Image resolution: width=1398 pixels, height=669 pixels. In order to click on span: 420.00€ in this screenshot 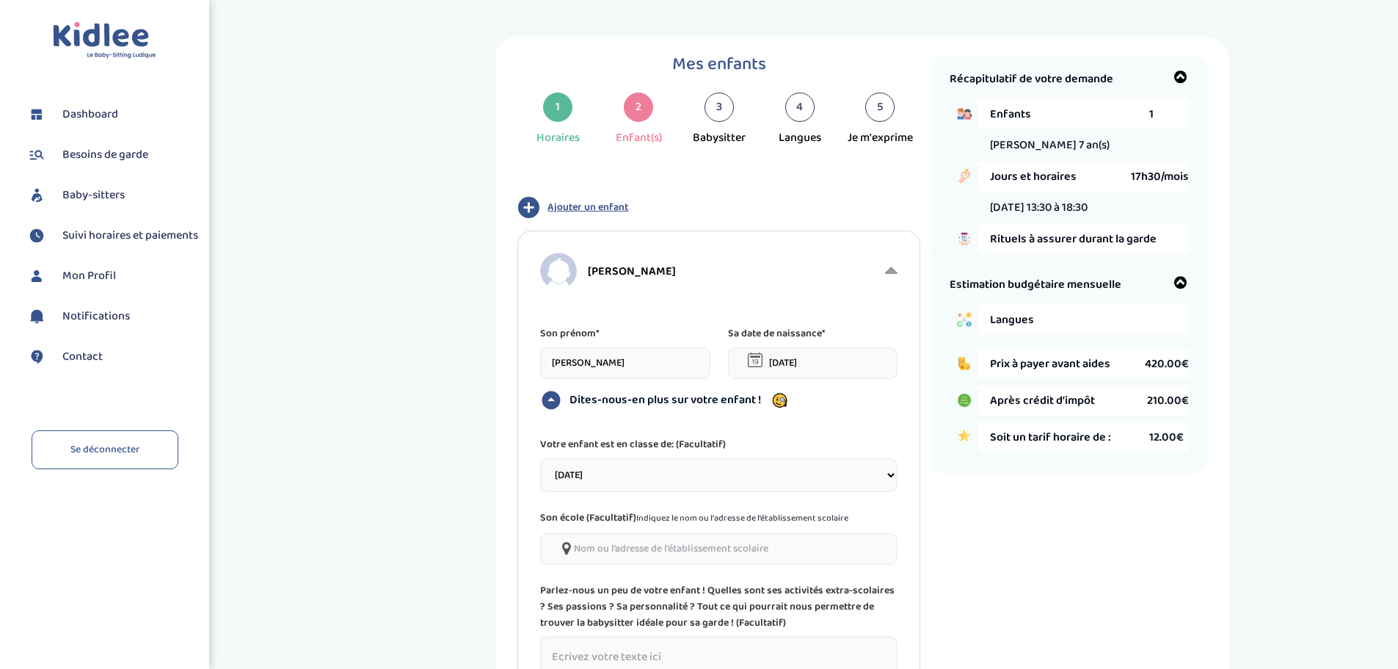, I will do `click(1167, 363)`.